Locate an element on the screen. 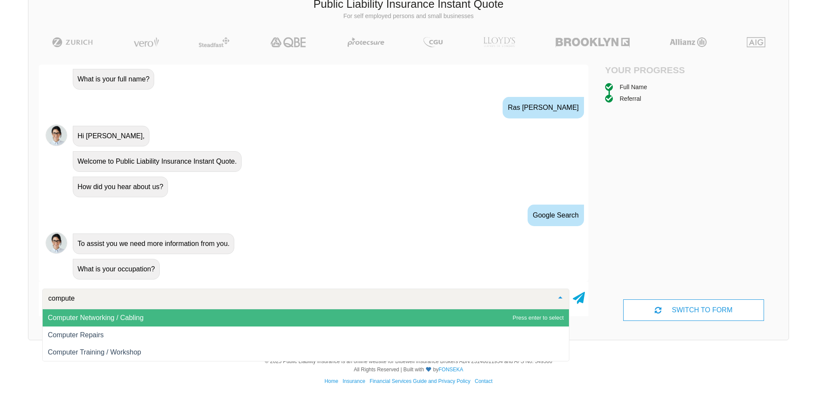  span: Computer Networking / Cabling is located at coordinates (96, 318).